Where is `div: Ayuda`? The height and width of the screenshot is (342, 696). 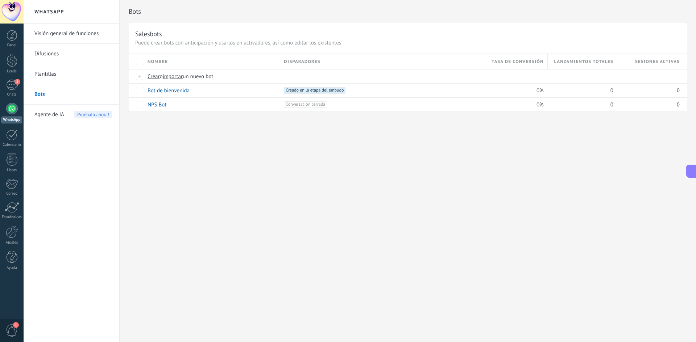
div: Ayuda is located at coordinates (12, 268).